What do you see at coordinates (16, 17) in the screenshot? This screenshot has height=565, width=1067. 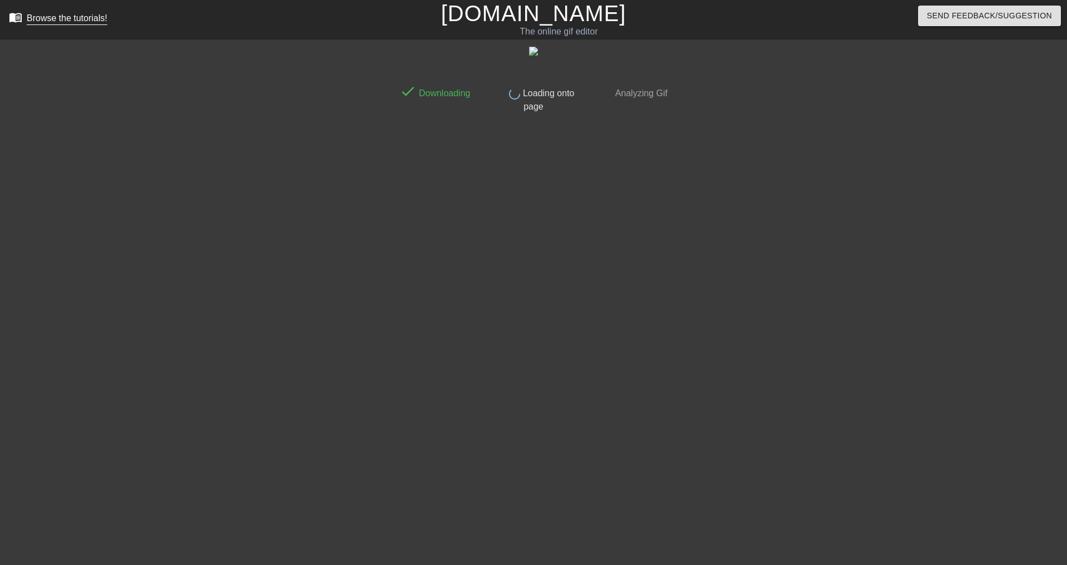 I see `span: menu_book` at bounding box center [16, 17].